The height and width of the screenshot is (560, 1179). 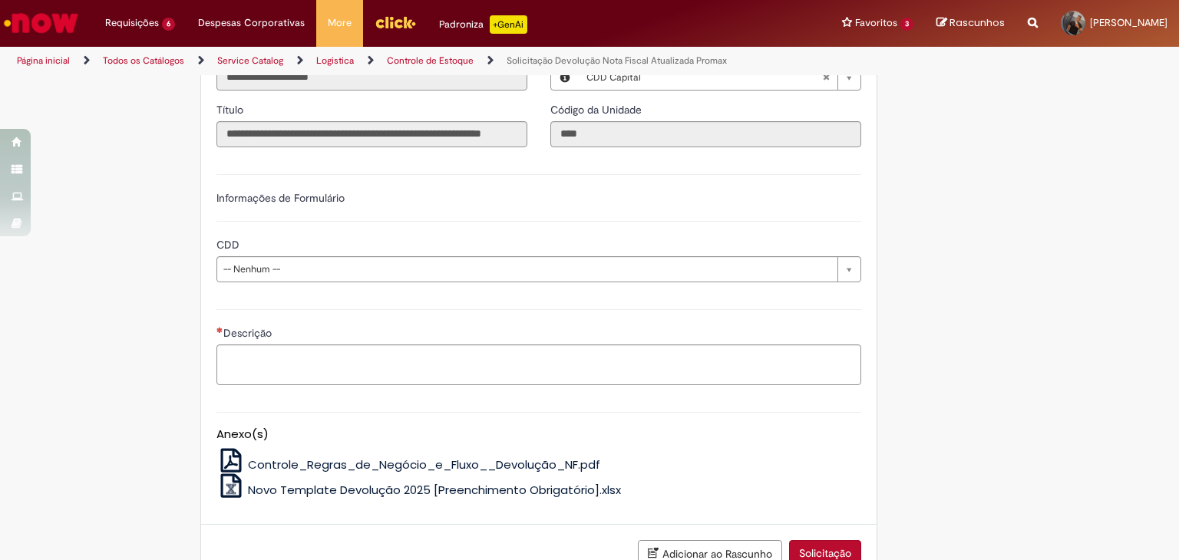 What do you see at coordinates (539, 434) in the screenshot?
I see `h5: Anexo(s)` at bounding box center [539, 434].